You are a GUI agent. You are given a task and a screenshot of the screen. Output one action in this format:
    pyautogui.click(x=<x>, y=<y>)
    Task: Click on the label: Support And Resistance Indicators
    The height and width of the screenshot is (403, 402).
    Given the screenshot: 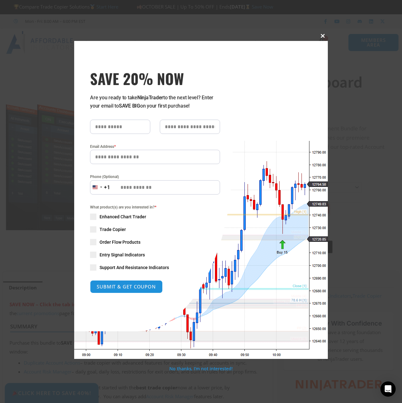 What is the action you would take?
    pyautogui.click(x=155, y=267)
    